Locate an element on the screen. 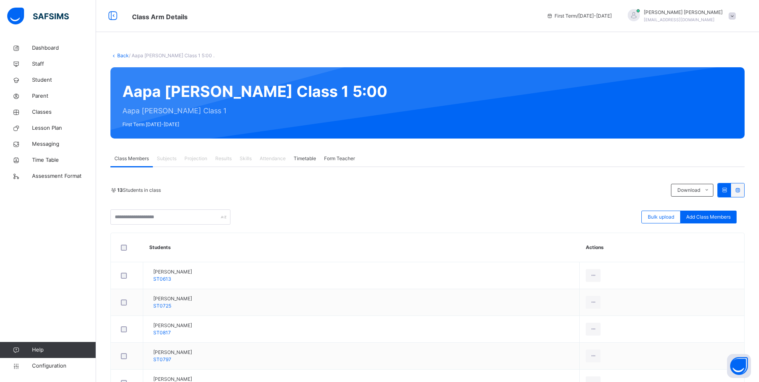  span: ST0725 is located at coordinates (162, 305).